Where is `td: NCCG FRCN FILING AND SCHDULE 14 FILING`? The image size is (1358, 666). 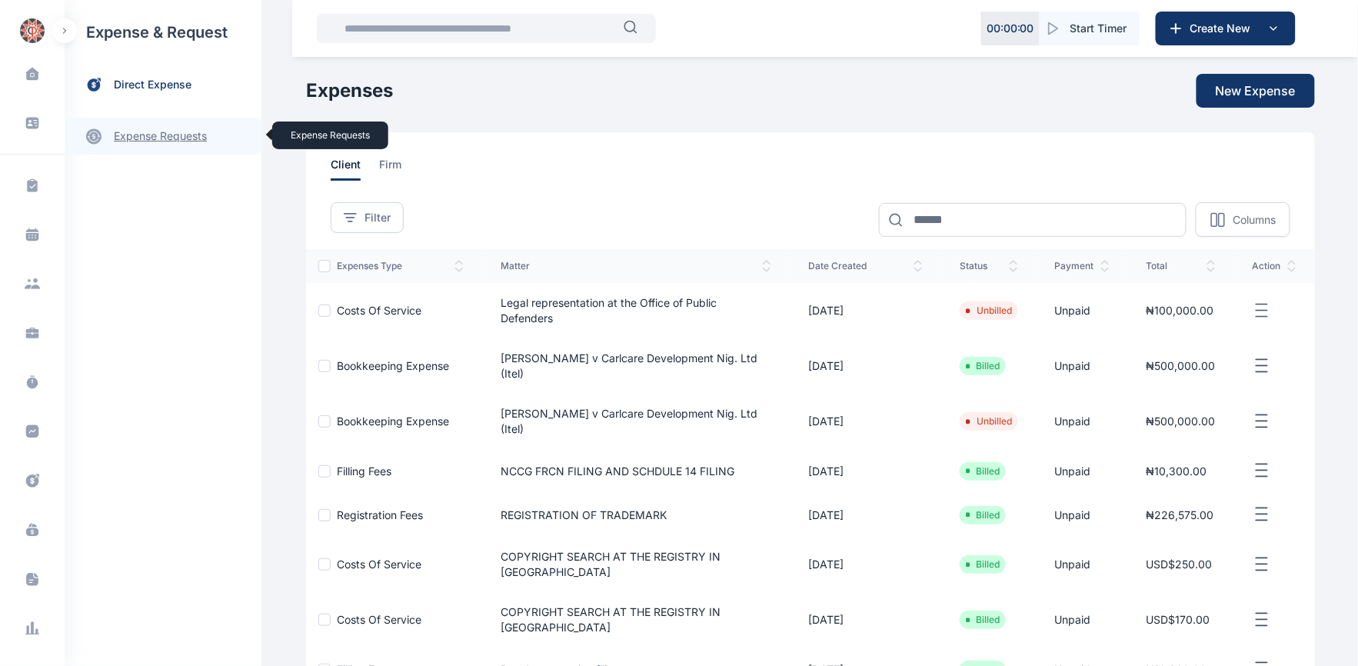
td: NCCG FRCN FILING AND SCHDULE 14 FILING is located at coordinates (636, 471).